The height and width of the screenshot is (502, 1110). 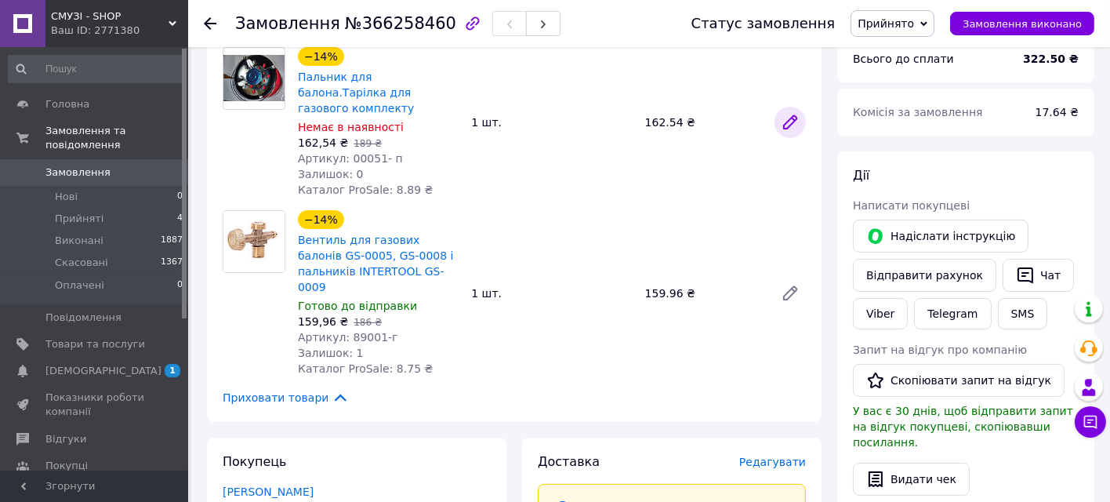 I want to click on span: 186 ₴, so click(x=368, y=322).